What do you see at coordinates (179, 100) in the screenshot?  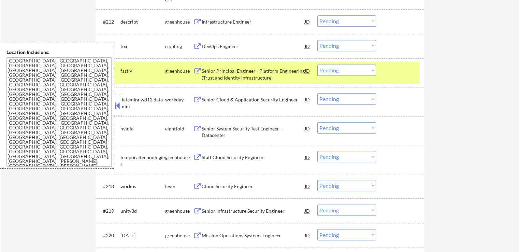 I see `div: workday` at bounding box center [179, 100].